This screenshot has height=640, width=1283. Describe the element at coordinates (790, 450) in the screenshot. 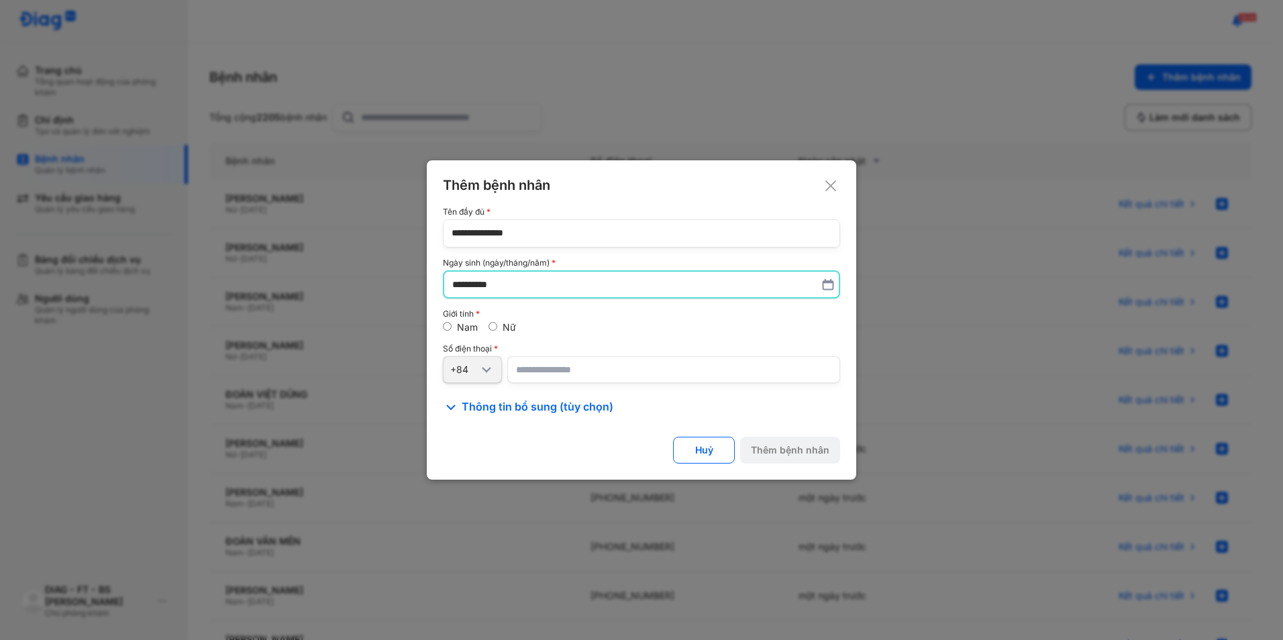

I see `button: Thêm bệnh nhân` at that location.